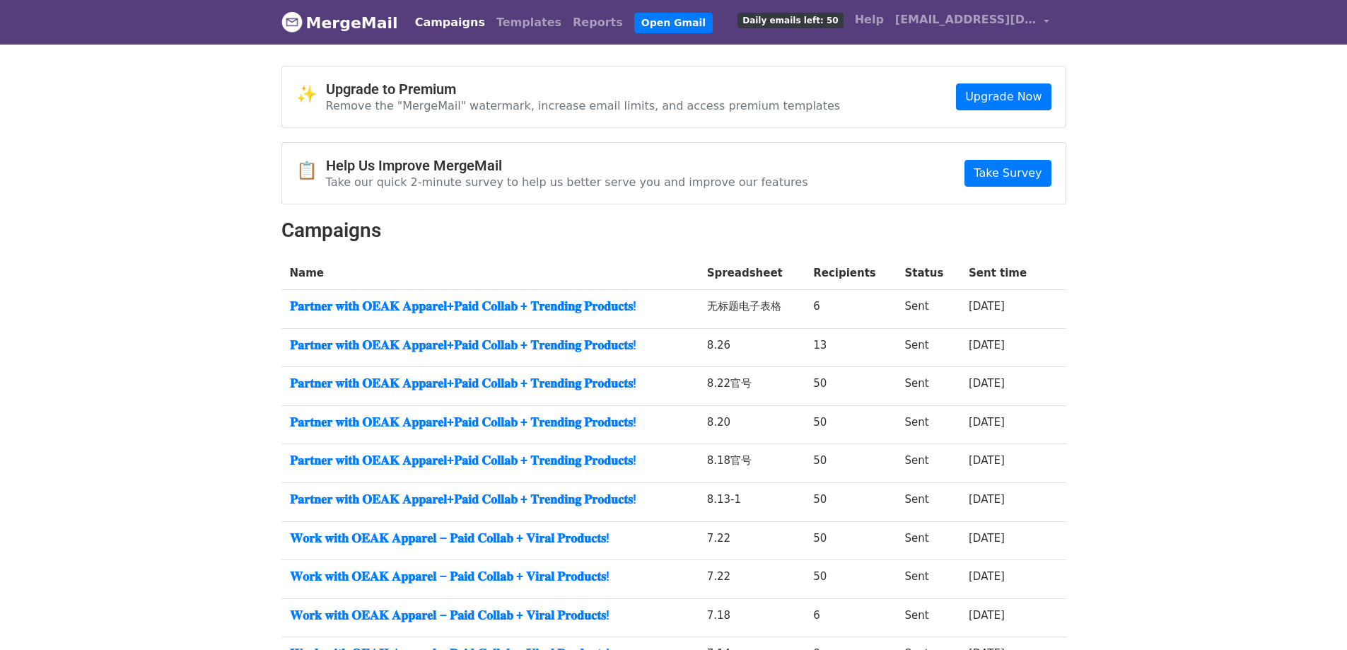  Describe the element at coordinates (790, 20) in the screenshot. I see `a: Daily emails left: 50` at that location.